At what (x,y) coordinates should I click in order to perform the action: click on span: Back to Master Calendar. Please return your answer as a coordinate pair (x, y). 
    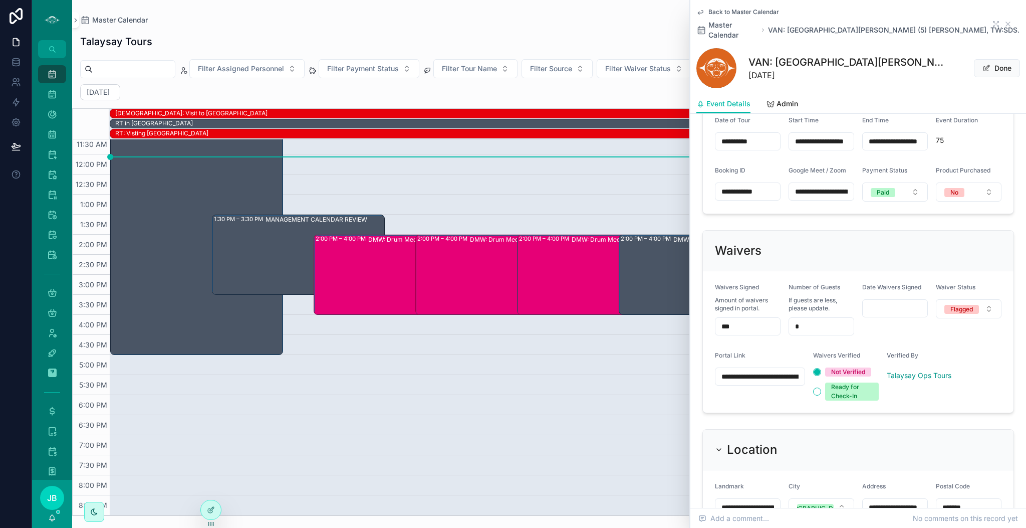
    Looking at the image, I should click on (744, 12).